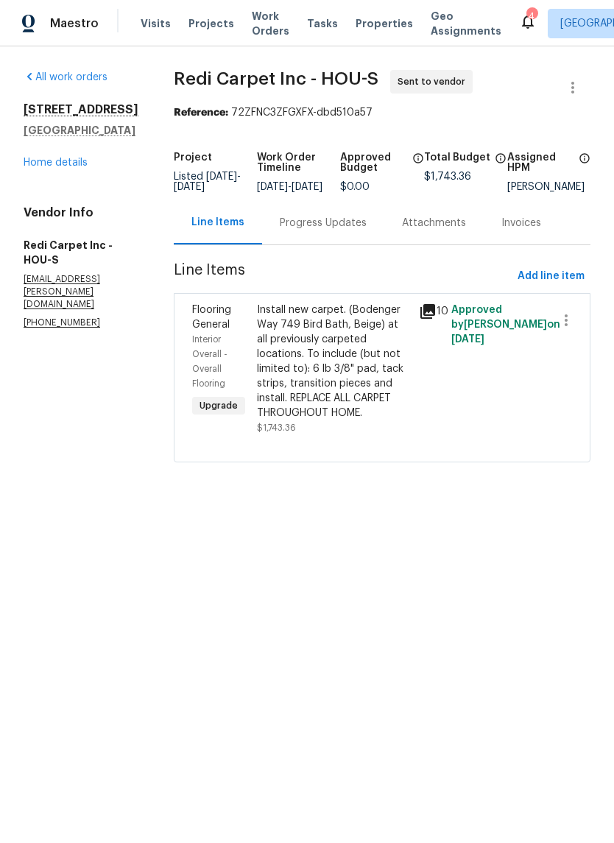 The image size is (614, 843). Describe the element at coordinates (584, 167) in the screenshot. I see `span: The hpm assigned to this work order.` at that location.